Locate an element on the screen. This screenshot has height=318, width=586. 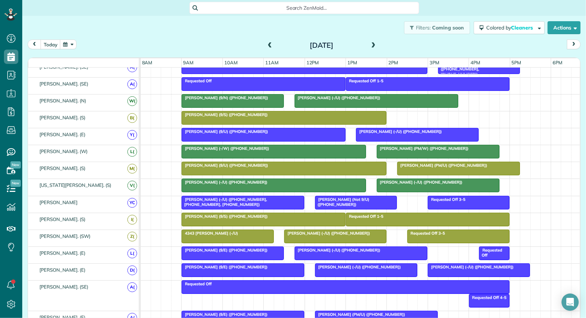
span: 6pm is located at coordinates (558, 62).